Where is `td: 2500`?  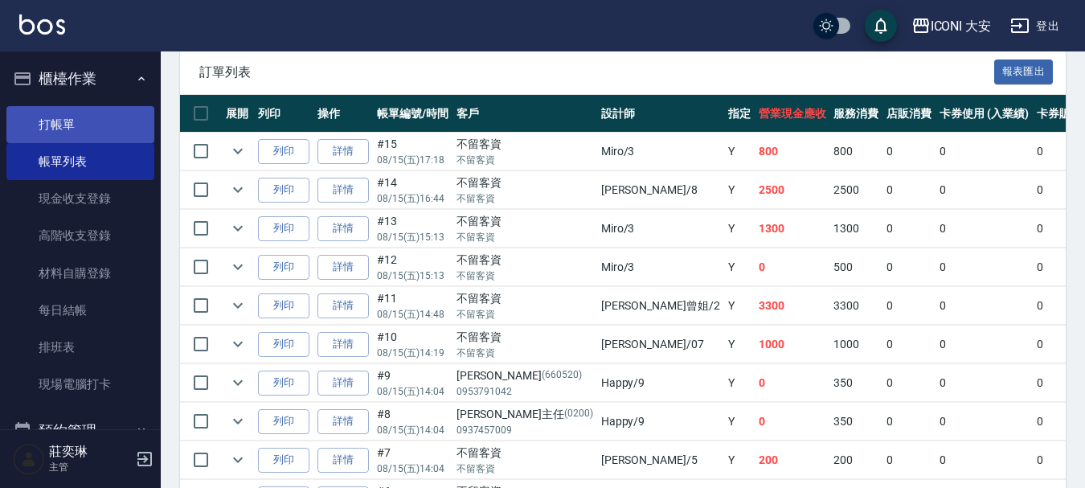 td: 2500 is located at coordinates (793, 190).